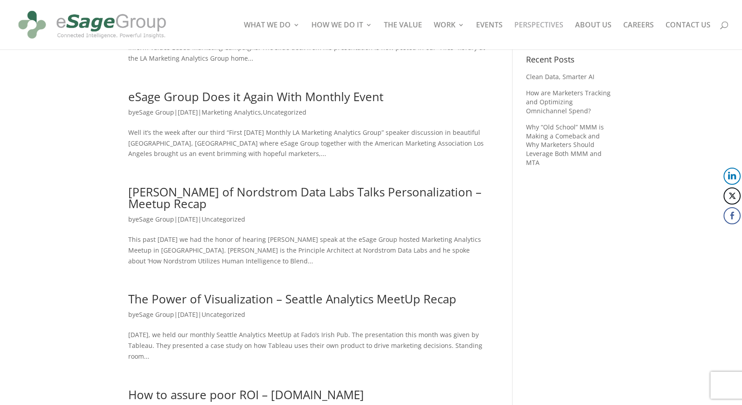 The width and height of the screenshot is (742, 405). What do you see at coordinates (568, 102) in the screenshot?
I see `a: How are Marketers Tracking and Optimizing Omnichannel Spend?` at bounding box center [568, 102].